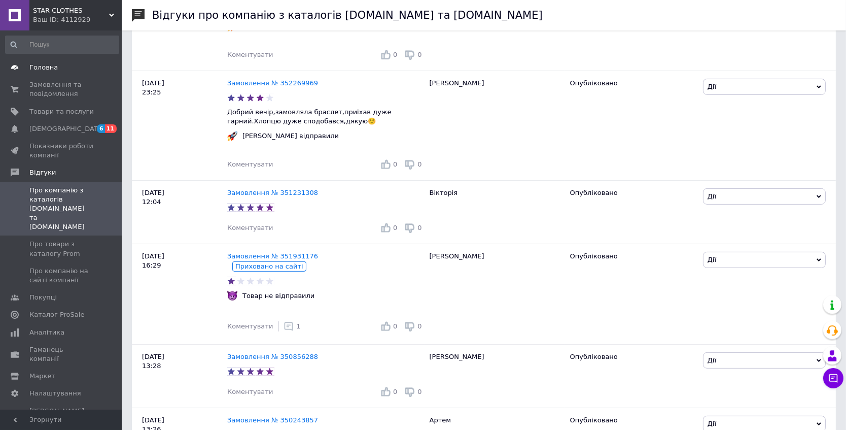  What do you see at coordinates (47, 332) in the screenshot?
I see `span: Аналітика` at bounding box center [47, 332].